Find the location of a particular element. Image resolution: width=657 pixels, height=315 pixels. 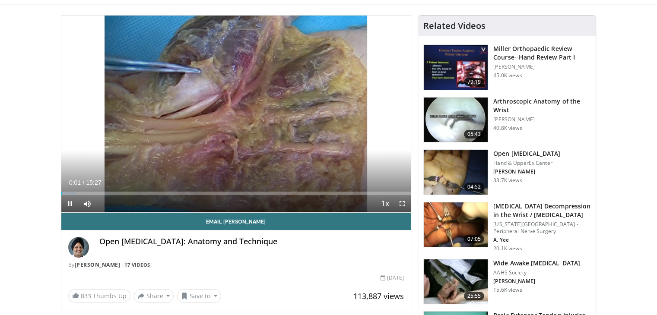

p: 33.7K views is located at coordinates (507, 180).